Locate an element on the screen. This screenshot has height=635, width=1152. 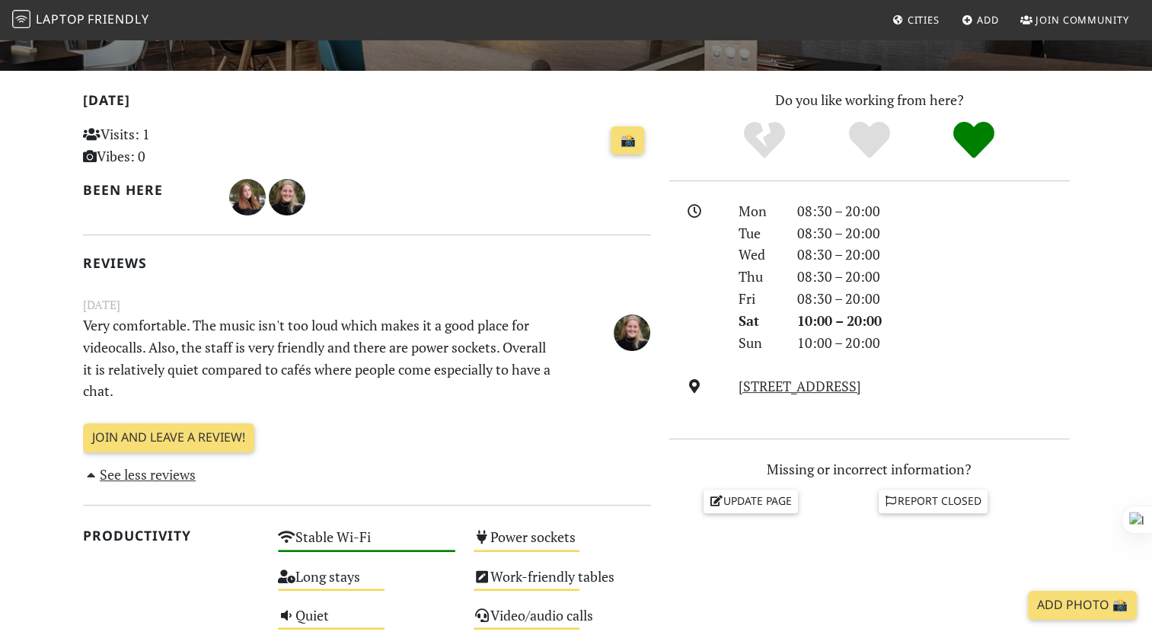
img: 6862-hilde.jpg is located at coordinates (248, 197).